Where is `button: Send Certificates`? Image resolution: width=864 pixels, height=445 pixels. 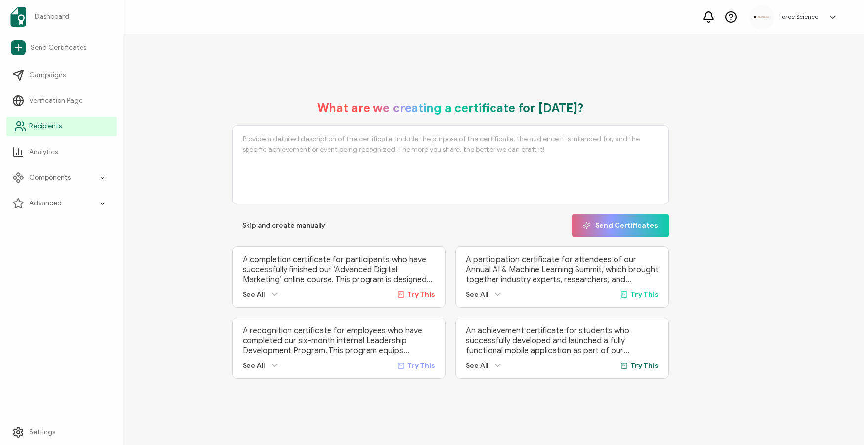 button: Send Certificates is located at coordinates (621, 225).